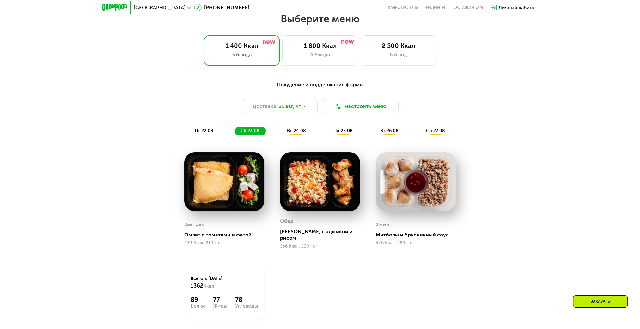 The image size is (640, 329). Describe the element at coordinates (242, 55) in the screenshot. I see `div: 3 блюда` at that location.